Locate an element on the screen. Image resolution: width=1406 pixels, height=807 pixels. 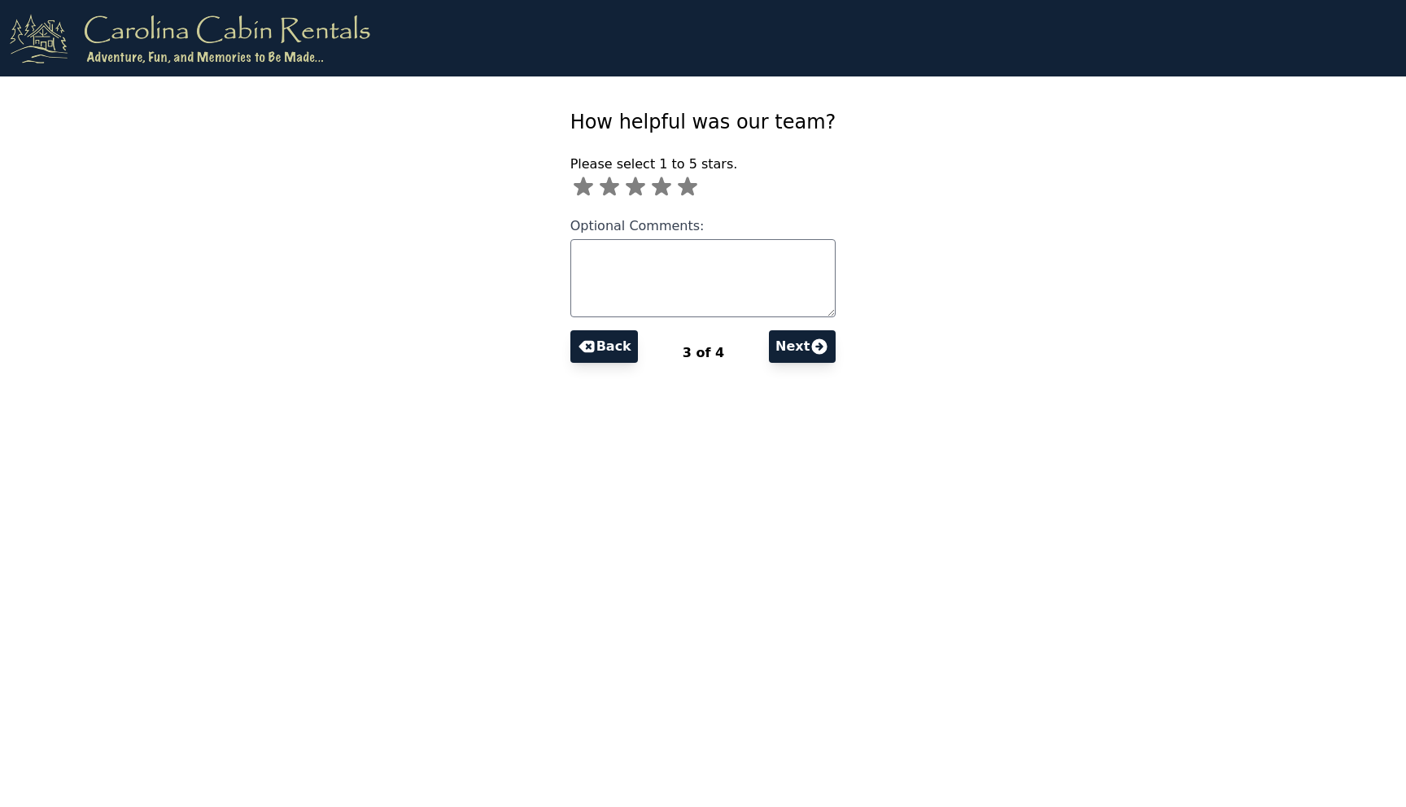
button: Back is located at coordinates (604, 347).